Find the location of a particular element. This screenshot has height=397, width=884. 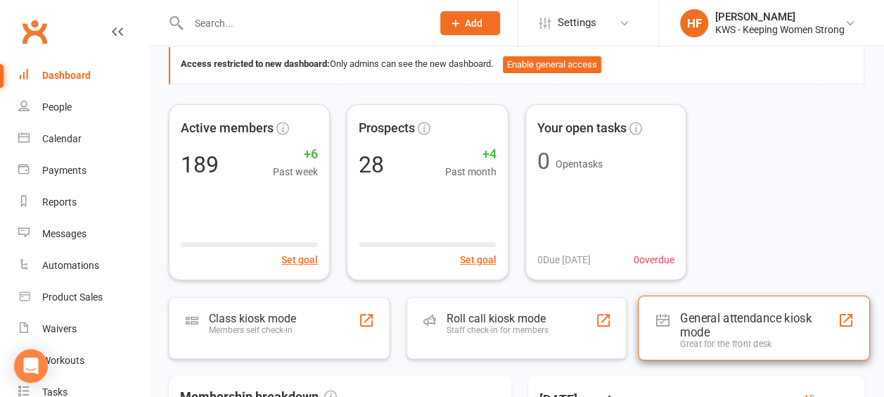

div: People is located at coordinates (57, 107).